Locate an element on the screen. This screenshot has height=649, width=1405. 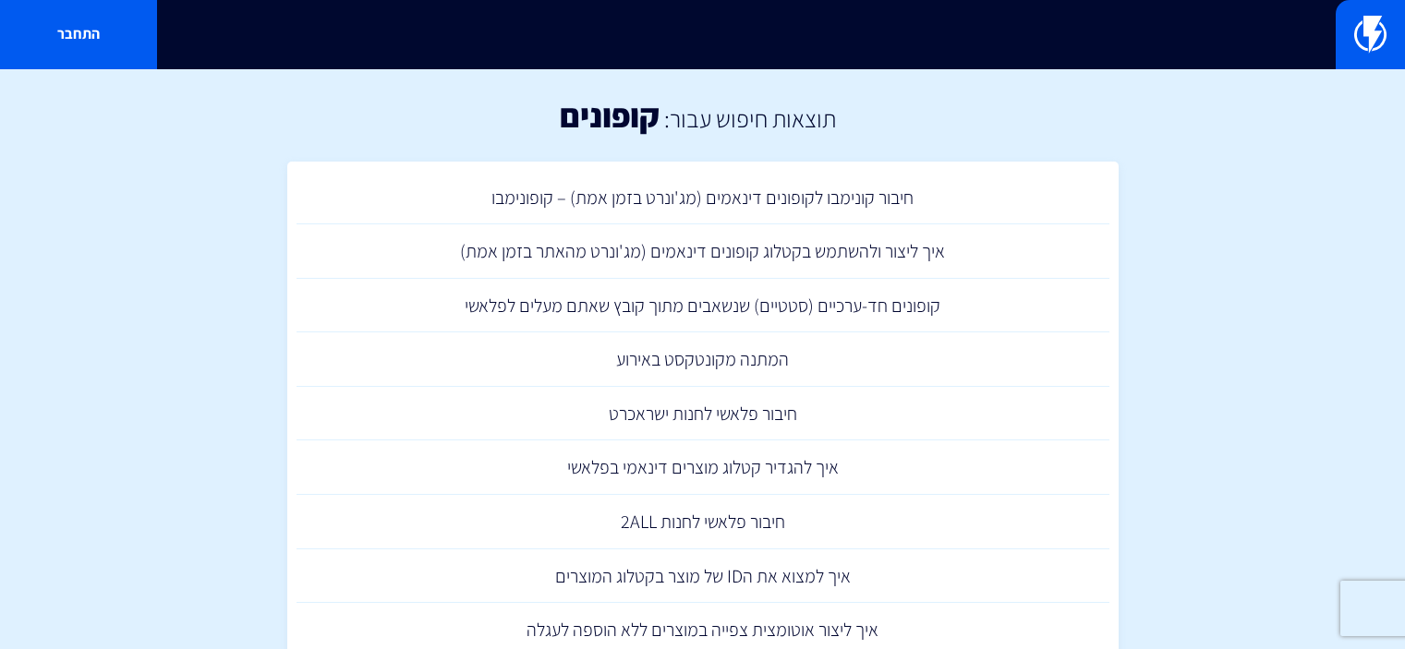
a: קופונים חד-ערכיים (סטטיים) שנשאבים מתוך קובץ שאתם מעלים לפלאשי is located at coordinates (703, 306).